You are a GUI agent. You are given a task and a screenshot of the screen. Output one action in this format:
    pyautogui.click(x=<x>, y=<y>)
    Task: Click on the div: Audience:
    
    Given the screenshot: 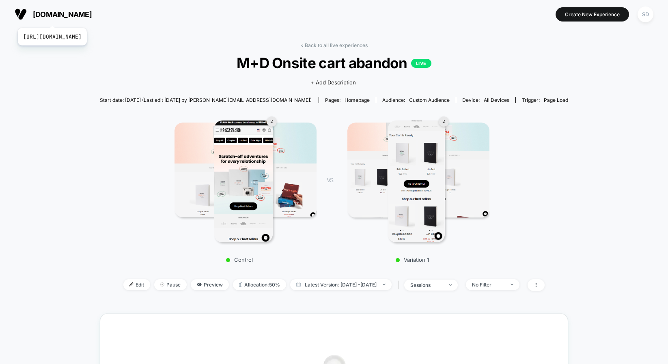 What is the action you would take?
    pyautogui.click(x=416, y=100)
    